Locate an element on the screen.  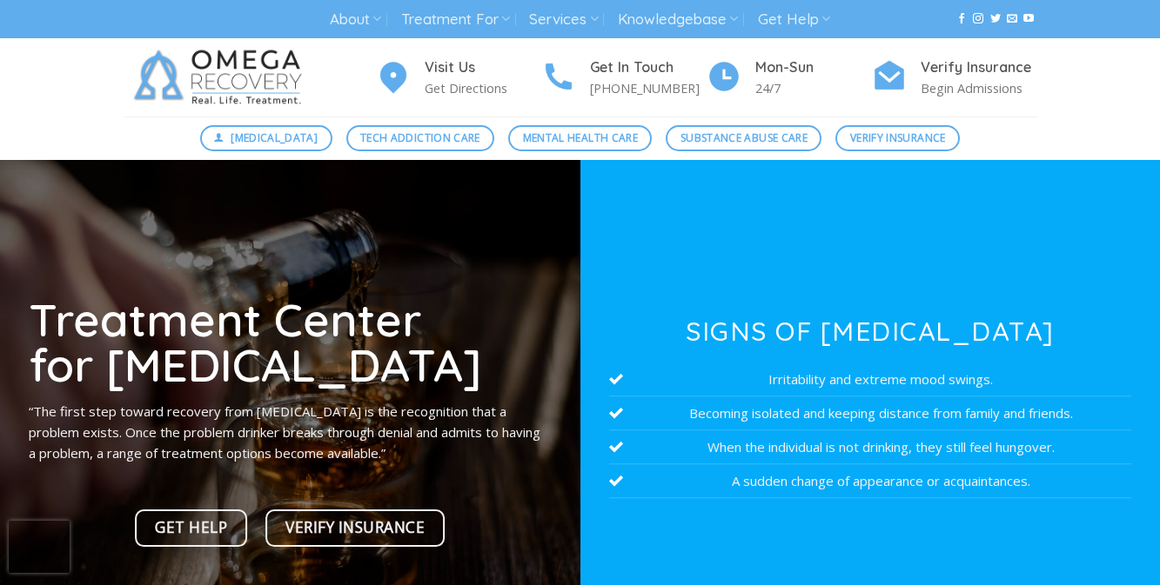
a: Verify Insurance Begin Admissions is located at coordinates (954, 77).